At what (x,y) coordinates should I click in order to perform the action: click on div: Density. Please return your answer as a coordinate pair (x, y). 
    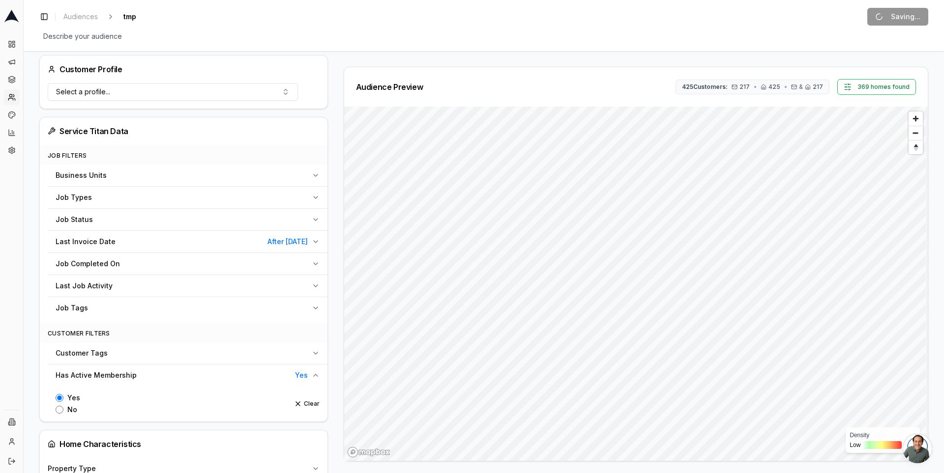
    Looking at the image, I should click on (883, 436).